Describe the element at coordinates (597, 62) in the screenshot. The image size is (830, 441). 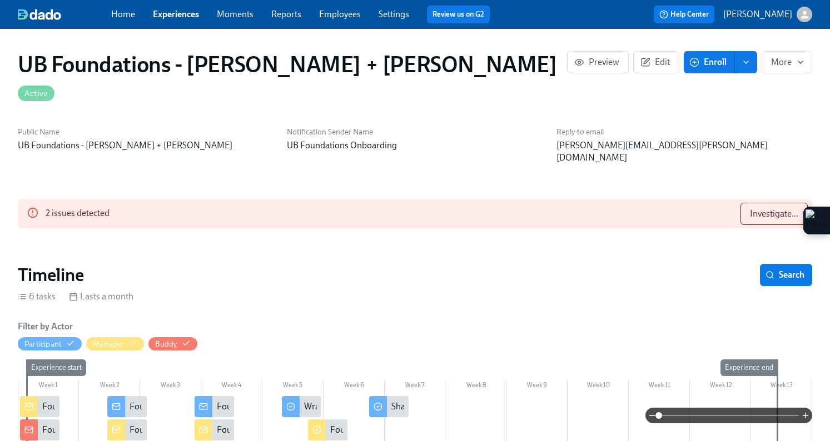
I see `button: Preview` at that location.